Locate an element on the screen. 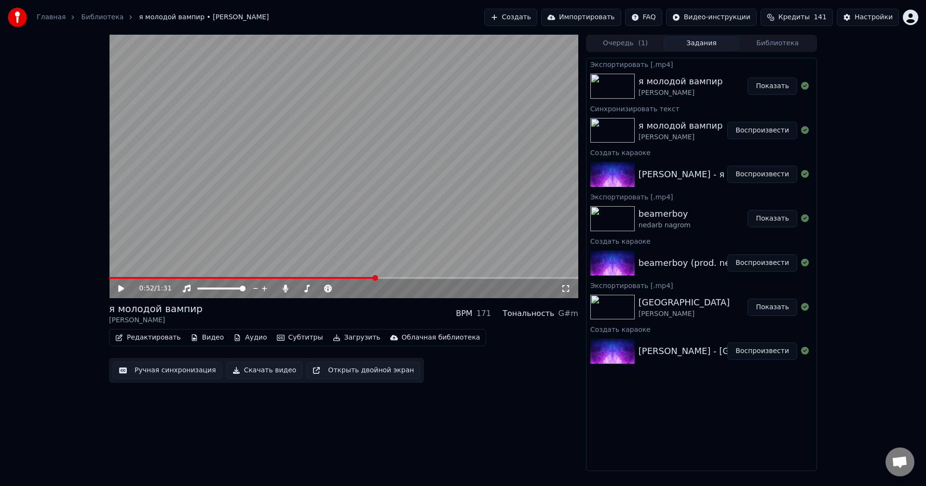 The image size is (926, 486). div: beamerboy is located at coordinates (664, 214).